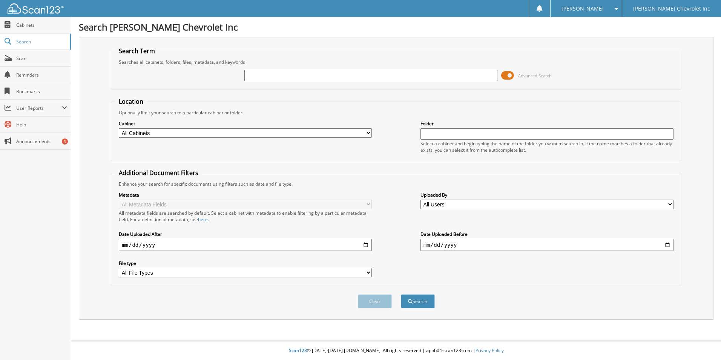 The image size is (721, 360). Describe the element at coordinates (396, 112) in the screenshot. I see `div: Optionally limit your search to a particular cabinet or folder` at that location.